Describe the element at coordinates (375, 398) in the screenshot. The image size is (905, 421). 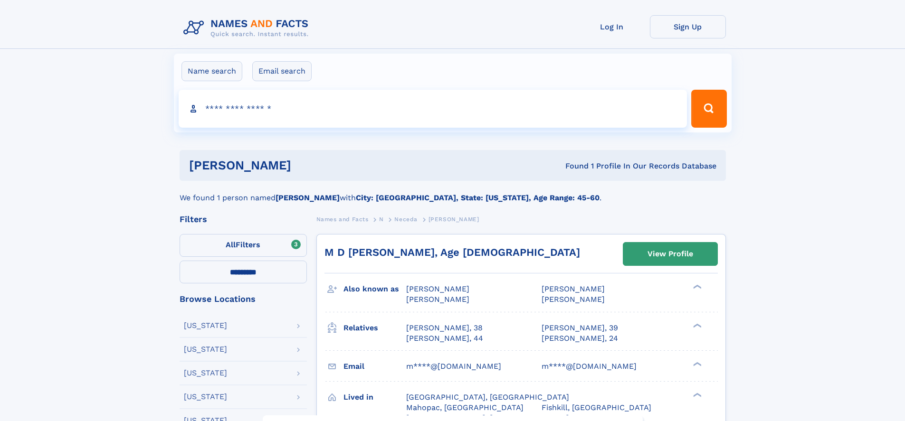
I see `h3: Lived in` at that location.